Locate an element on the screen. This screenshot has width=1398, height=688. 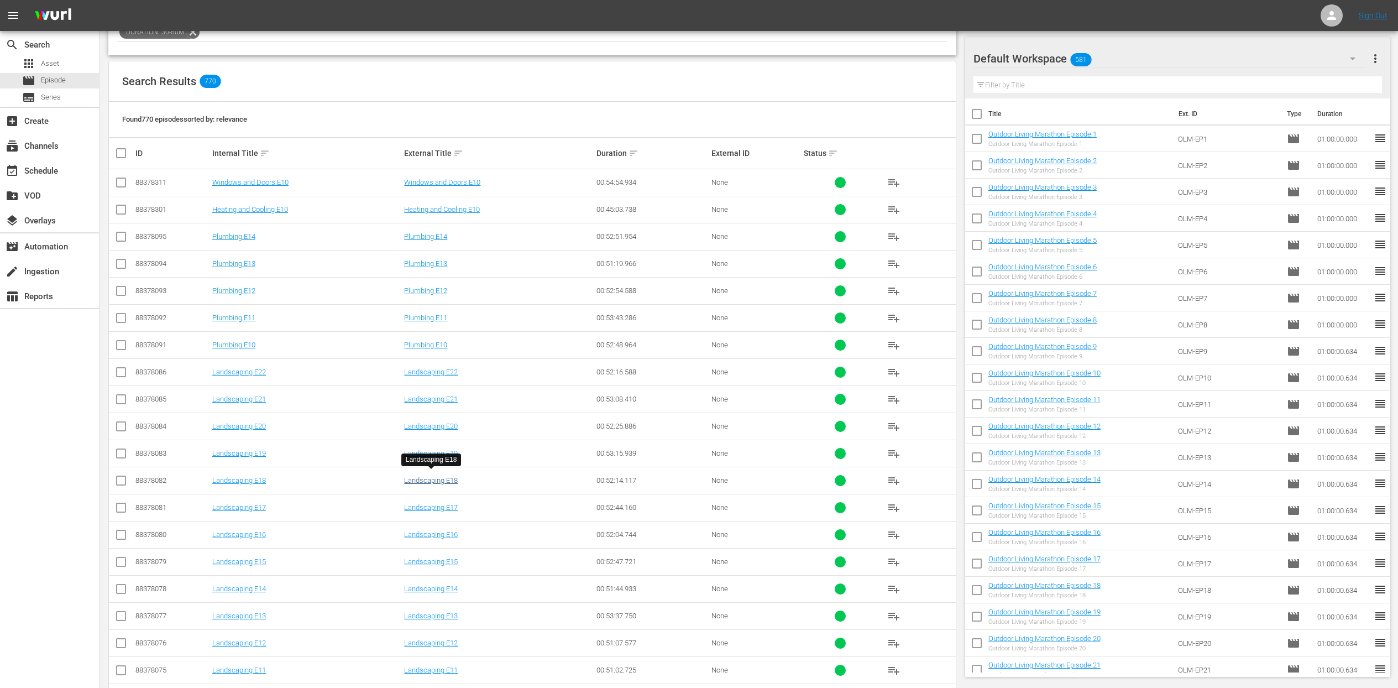
div: 88378080 is located at coordinates (172, 534).